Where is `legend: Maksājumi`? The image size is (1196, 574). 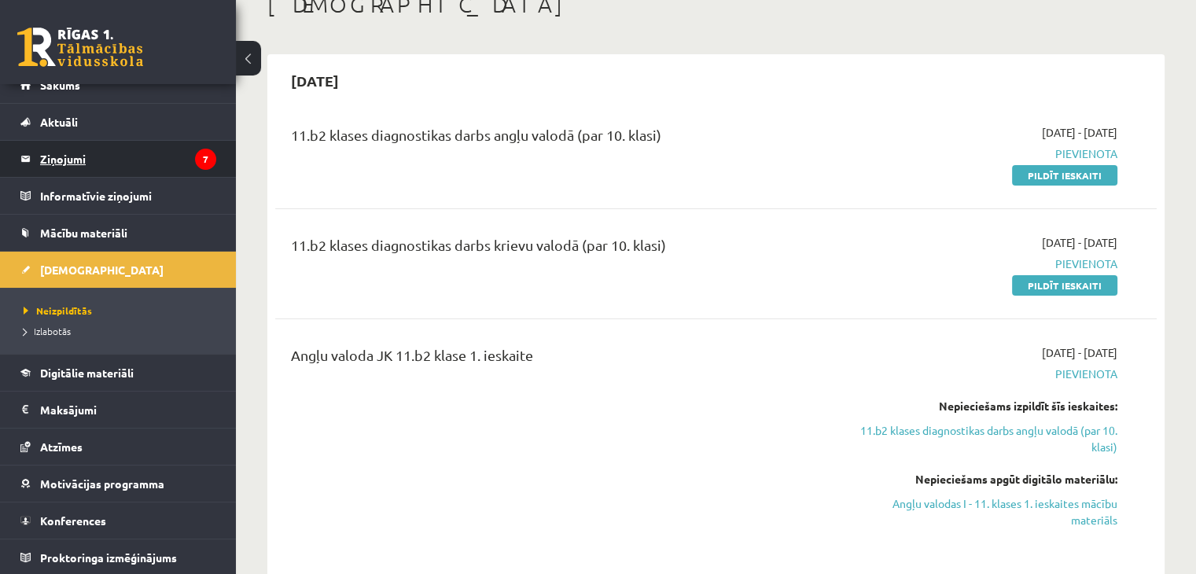
legend: Maksājumi is located at coordinates (128, 410).